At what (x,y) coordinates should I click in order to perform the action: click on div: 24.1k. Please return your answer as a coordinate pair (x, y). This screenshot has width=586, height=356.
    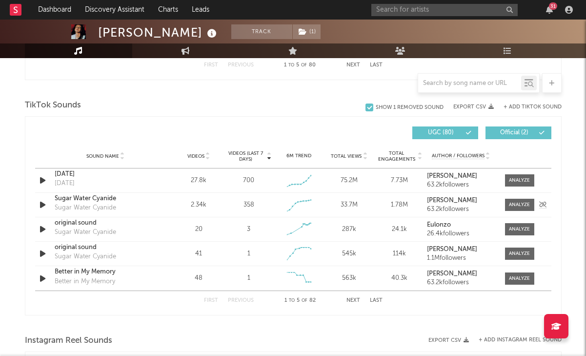
    Looking at the image, I should click on (399, 230).